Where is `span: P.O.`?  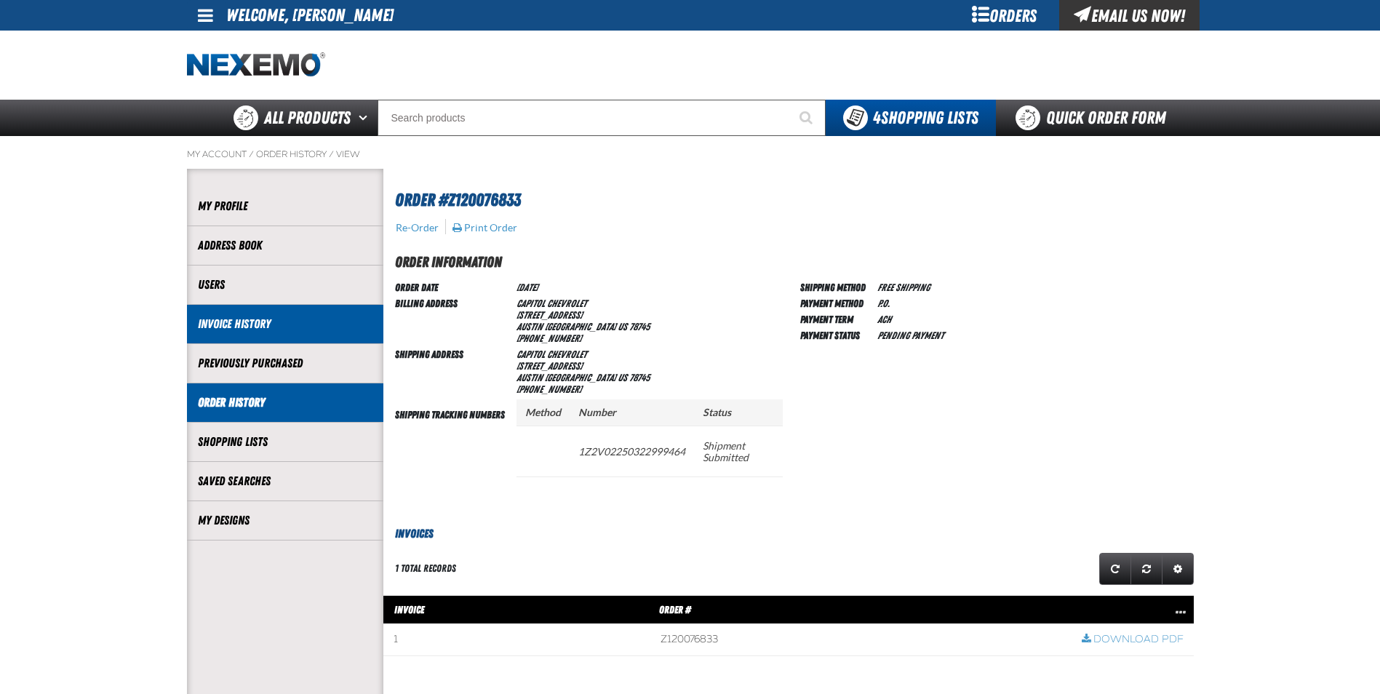
span: P.O. is located at coordinates (883, 303).